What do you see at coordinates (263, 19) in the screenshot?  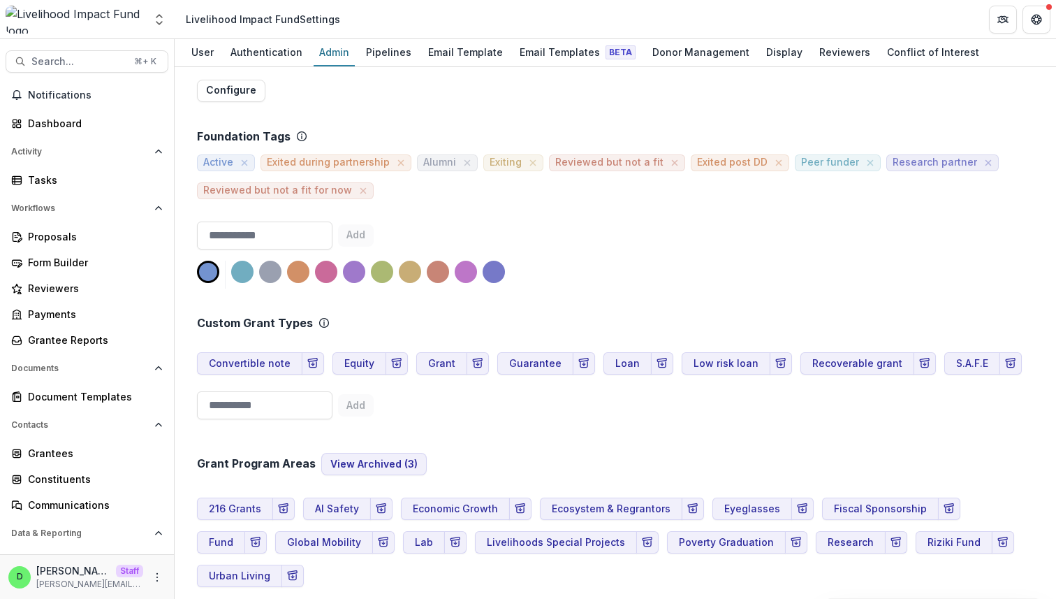 I see `nav: breadcrumb` at bounding box center [263, 19].